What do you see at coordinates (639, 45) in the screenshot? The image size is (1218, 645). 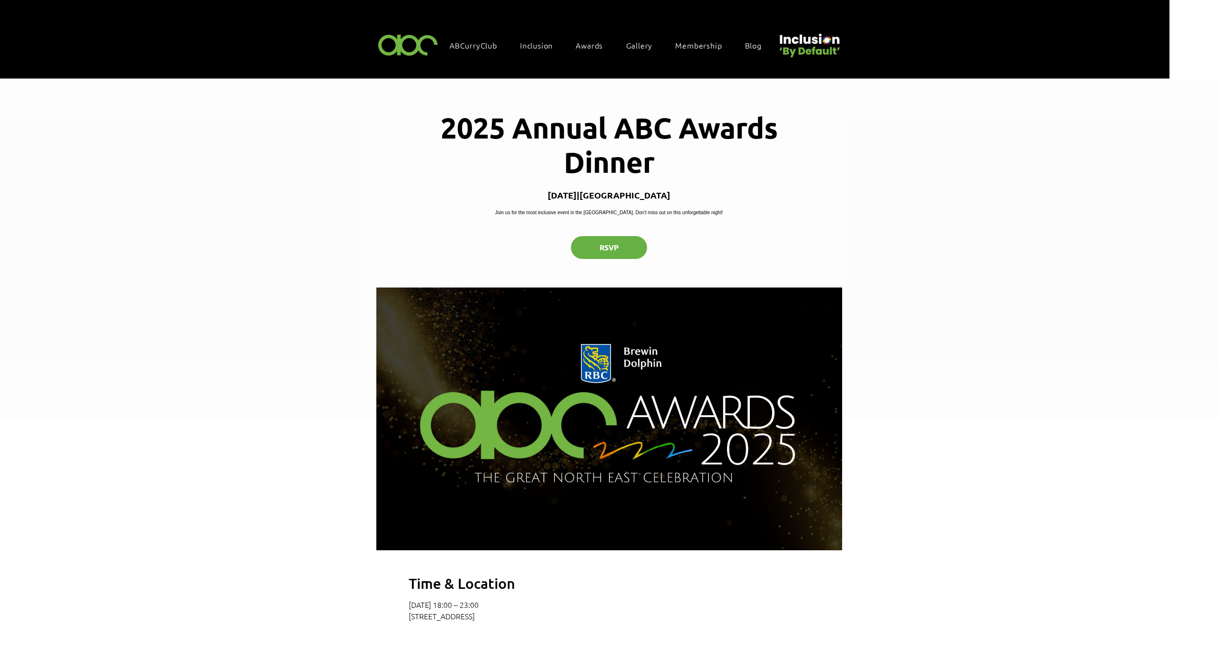 I see `span: Gallery` at bounding box center [639, 45].